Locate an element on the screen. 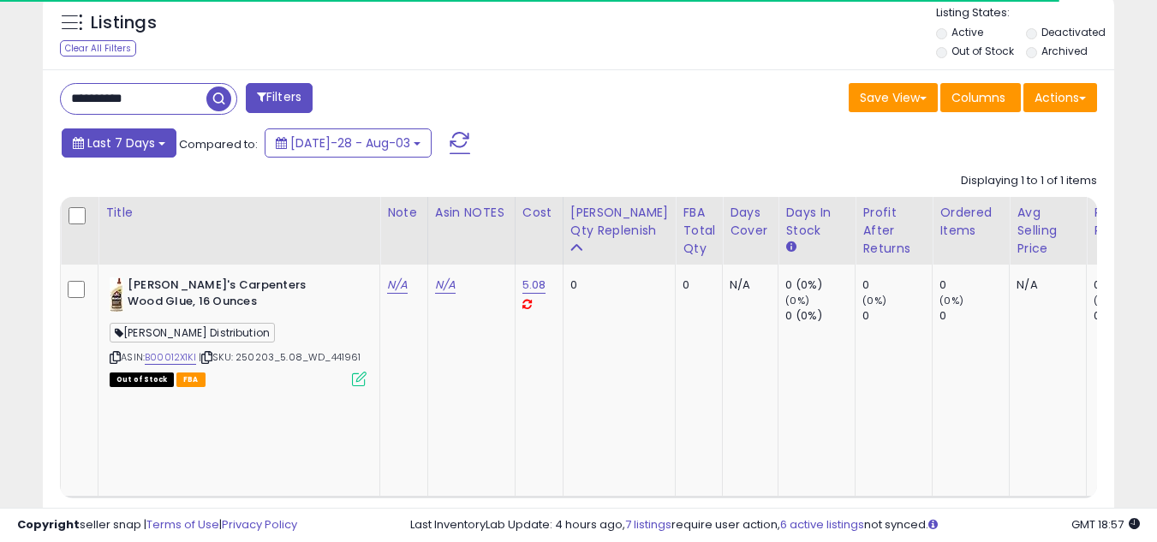 This screenshot has height=542, width=1157. div: Profit After Returns is located at coordinates (893, 230).